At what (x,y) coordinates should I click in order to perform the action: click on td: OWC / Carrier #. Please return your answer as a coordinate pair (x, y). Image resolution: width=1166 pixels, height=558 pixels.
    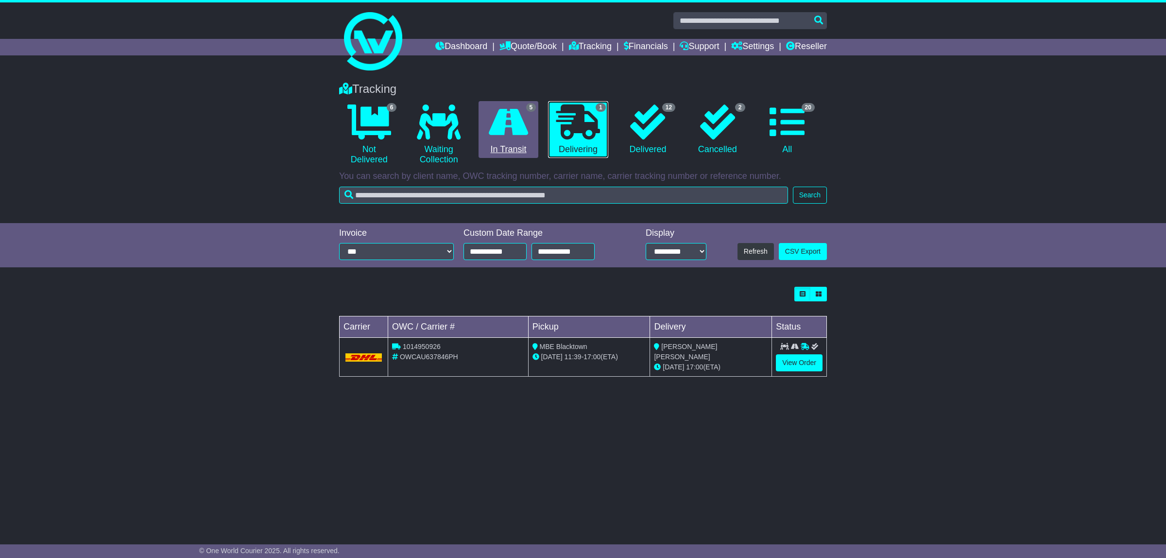
    Looking at the image, I should click on (458, 327).